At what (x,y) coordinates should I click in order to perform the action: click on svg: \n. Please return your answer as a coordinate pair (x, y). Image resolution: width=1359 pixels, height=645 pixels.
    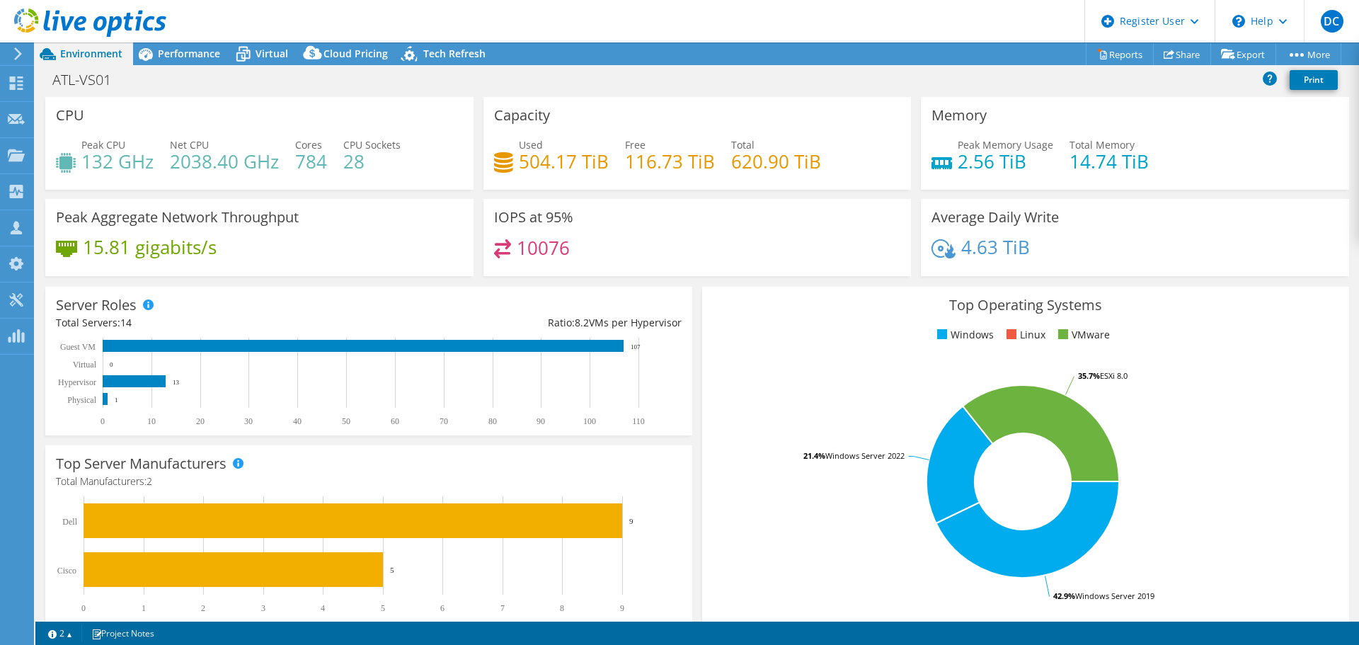
    Looking at the image, I should click on (1239, 21).